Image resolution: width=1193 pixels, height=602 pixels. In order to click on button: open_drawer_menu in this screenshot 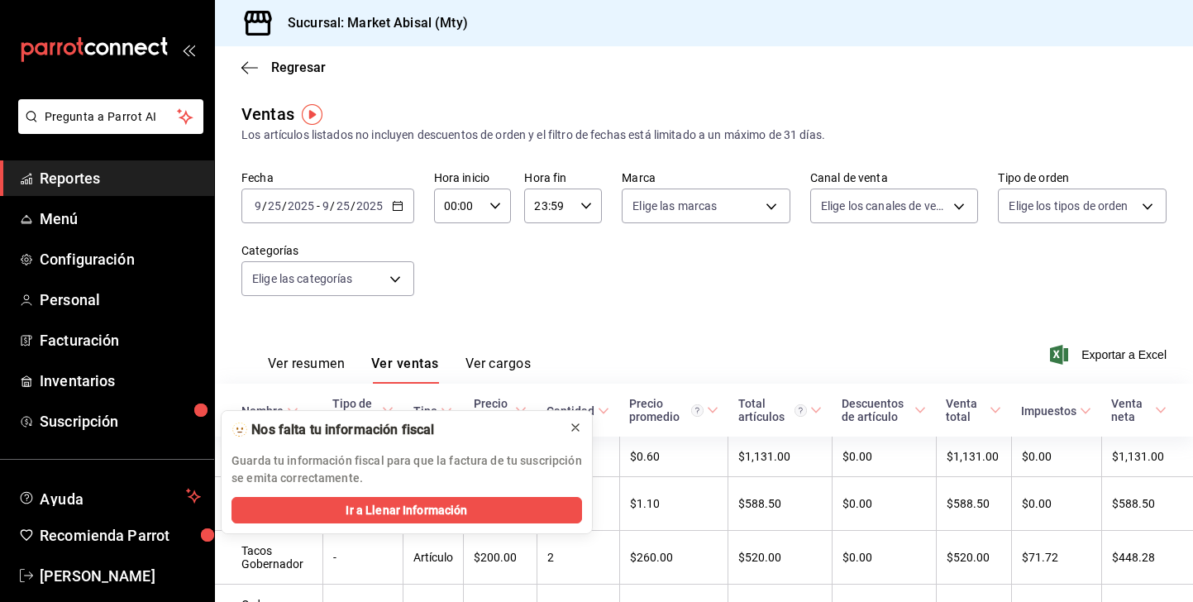, I will do `click(188, 50)`.